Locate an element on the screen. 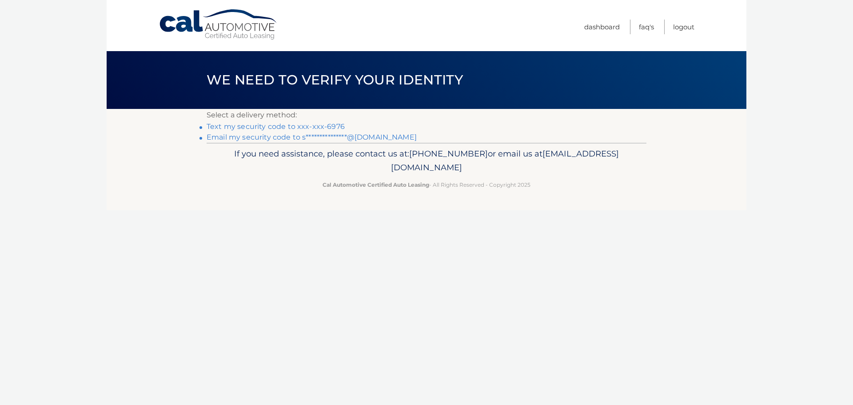 Image resolution: width=853 pixels, height=405 pixels. a: Text my security code to xxx-xxx-6976 is located at coordinates (275, 126).